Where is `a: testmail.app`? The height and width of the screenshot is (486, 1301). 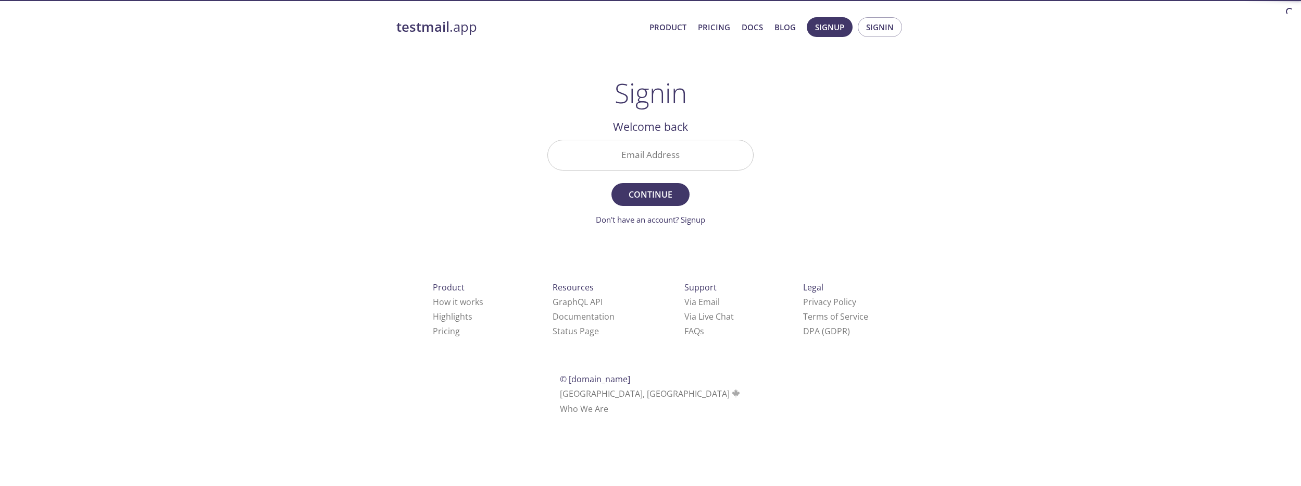
a: testmail.app is located at coordinates (519, 27).